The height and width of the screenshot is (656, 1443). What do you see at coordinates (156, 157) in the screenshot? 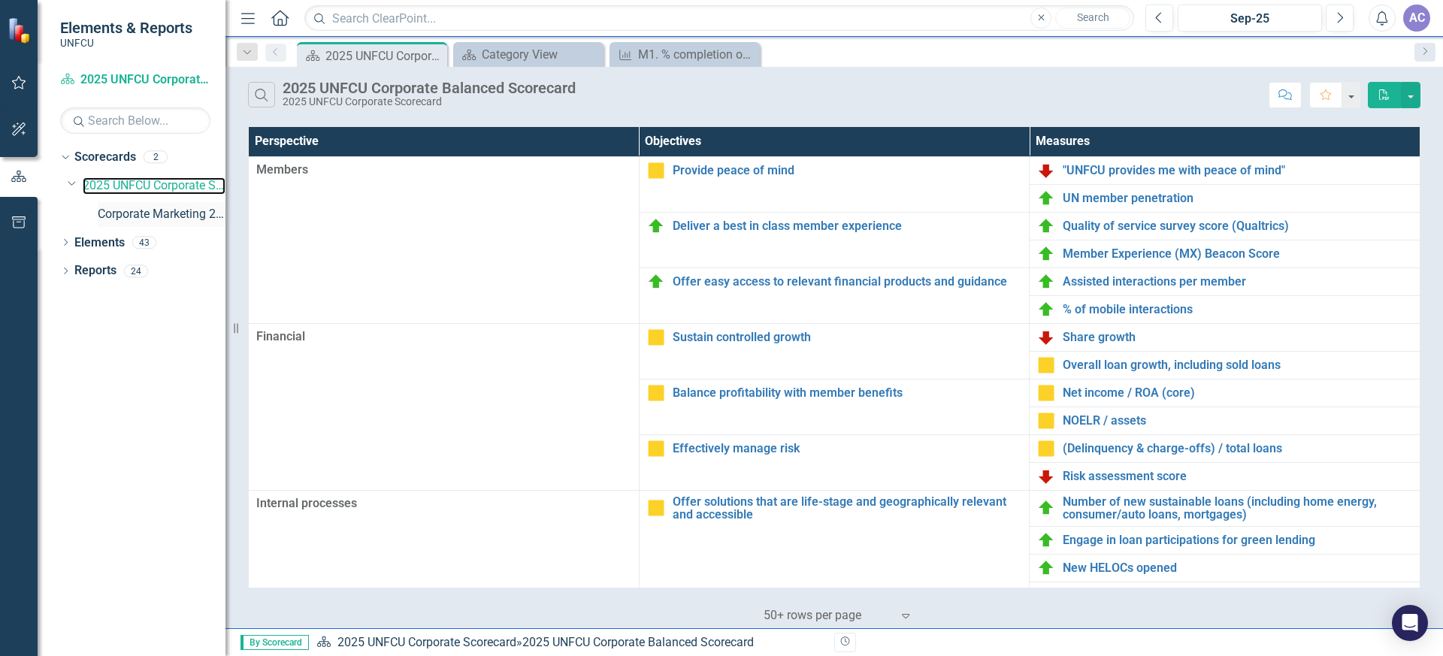
I see `div: 2` at bounding box center [156, 157].